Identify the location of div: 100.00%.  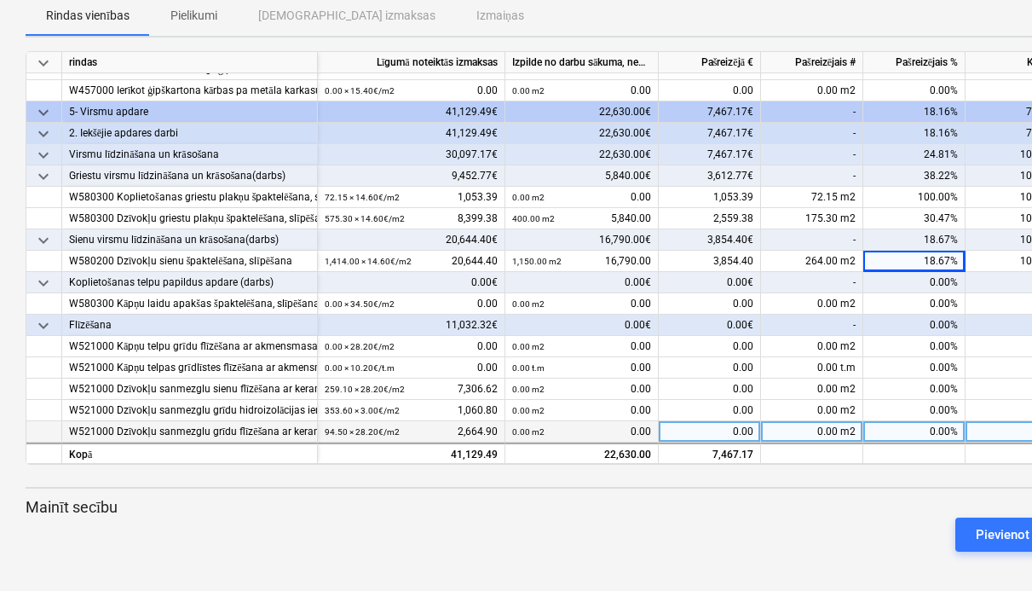
(915, 197).